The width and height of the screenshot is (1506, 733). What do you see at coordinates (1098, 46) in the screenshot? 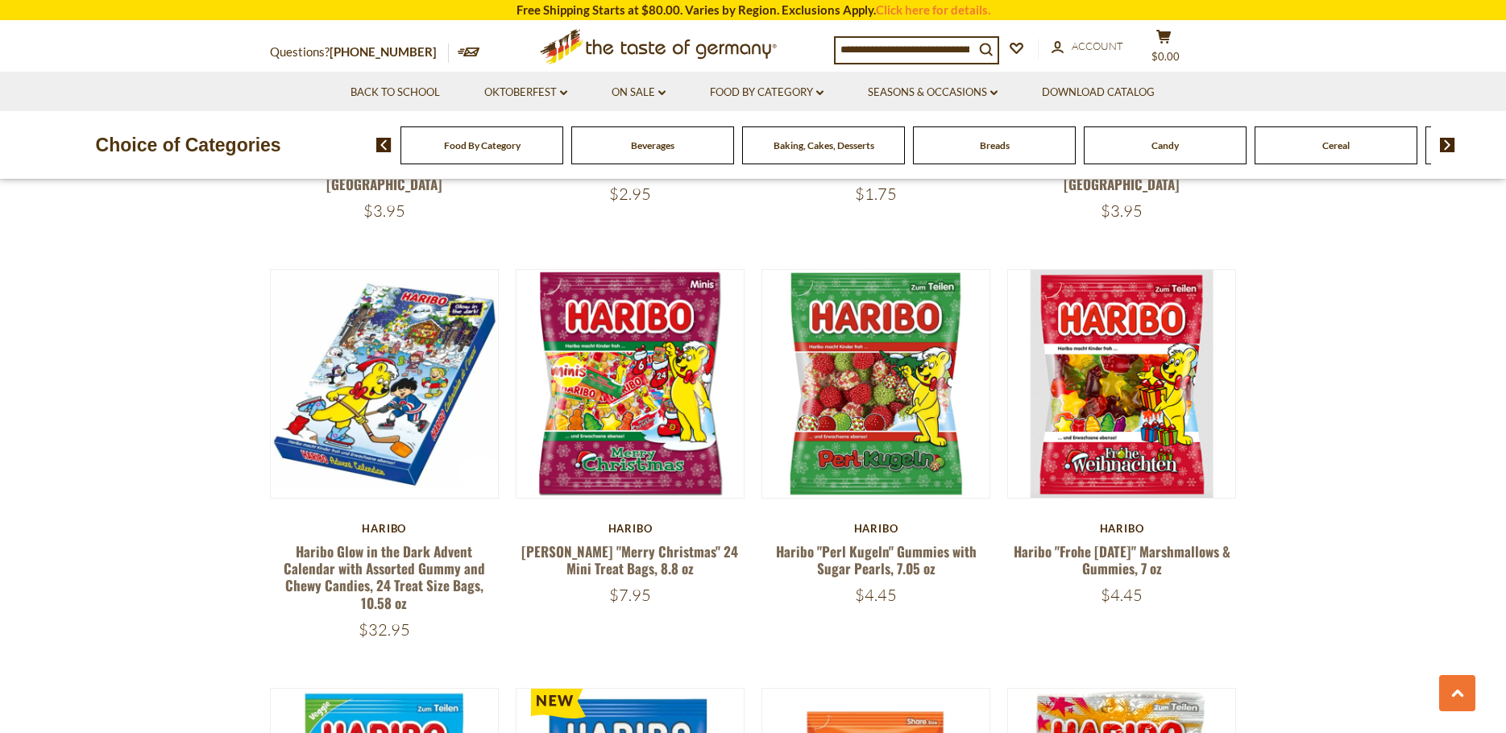
I see `span: Account` at bounding box center [1098, 46].